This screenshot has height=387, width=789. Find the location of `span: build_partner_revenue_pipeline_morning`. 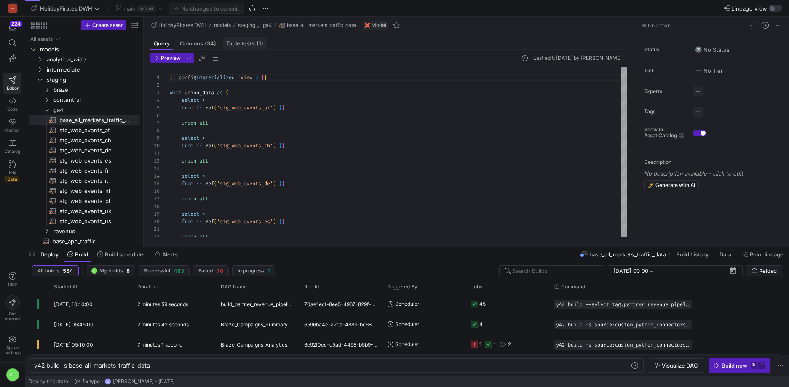

span: build_partner_revenue_pipeline_morning is located at coordinates (257, 304).